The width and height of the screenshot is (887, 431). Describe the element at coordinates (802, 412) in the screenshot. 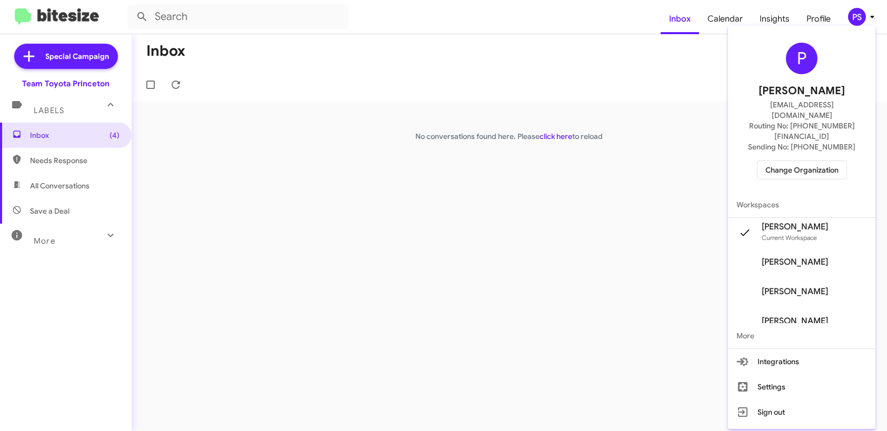

I see `button: Sign out` at that location.